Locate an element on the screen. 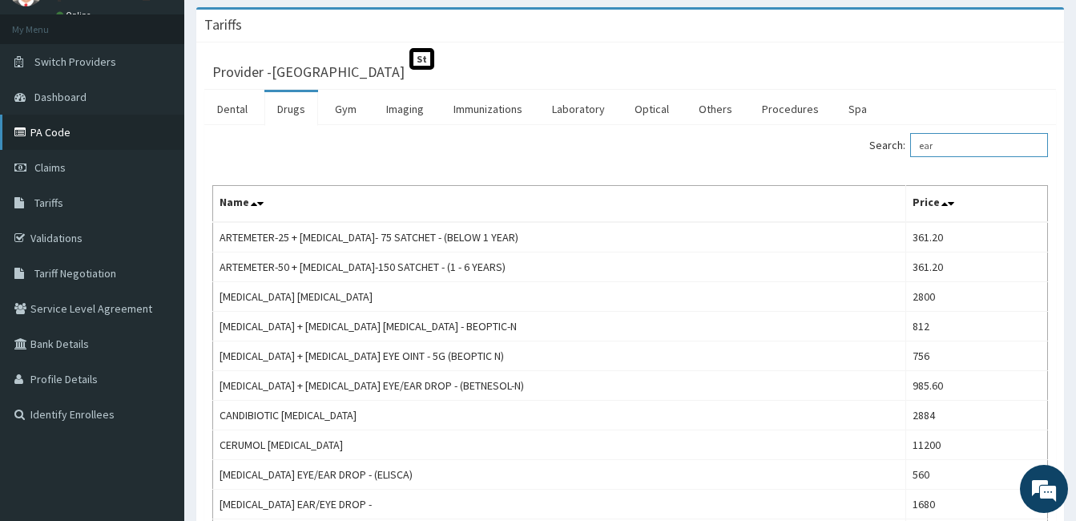 This screenshot has width=1076, height=521. td: 985.60 is located at coordinates (977, 385).